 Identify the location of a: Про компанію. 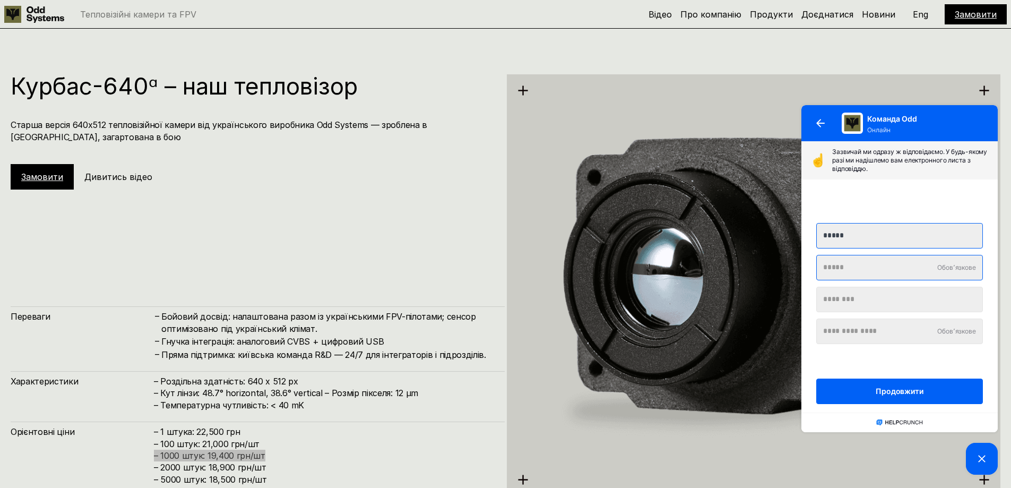
(711, 14).